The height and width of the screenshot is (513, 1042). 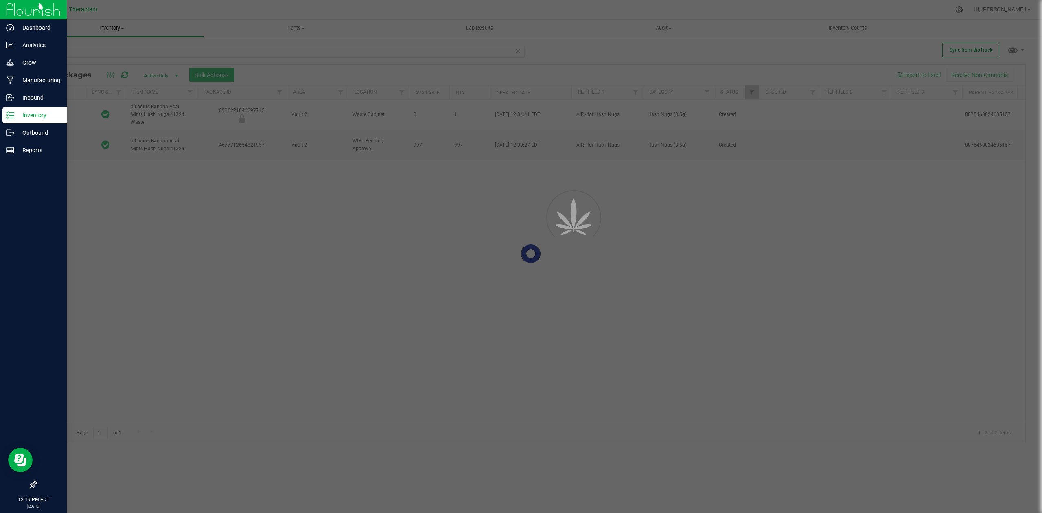 I want to click on inline-svg: Grow, so click(x=10, y=63).